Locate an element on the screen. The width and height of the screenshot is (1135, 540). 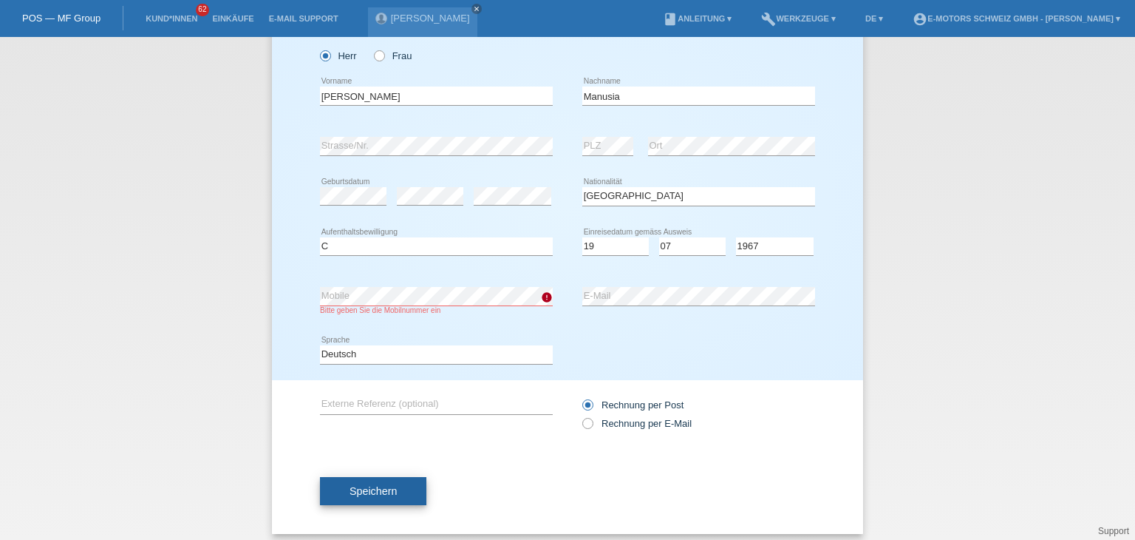
label: Herr is located at coordinates (339, 55).